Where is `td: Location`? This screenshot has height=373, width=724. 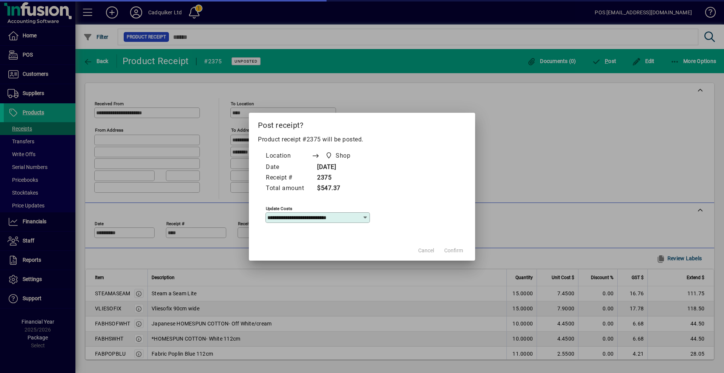 td: Location is located at coordinates (288, 156).